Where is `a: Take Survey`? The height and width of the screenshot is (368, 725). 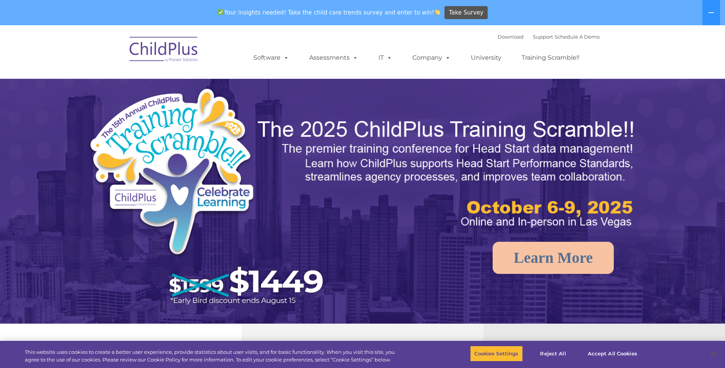
a: Take Survey is located at coordinates (466, 13).